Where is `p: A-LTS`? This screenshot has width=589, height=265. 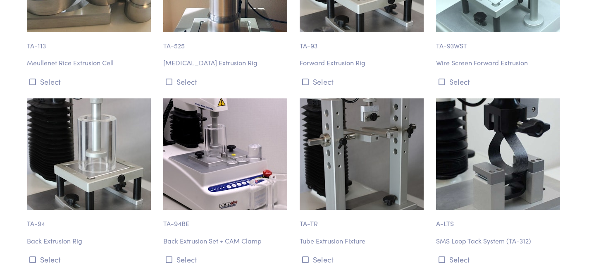 p: A-LTS is located at coordinates (500, 220).